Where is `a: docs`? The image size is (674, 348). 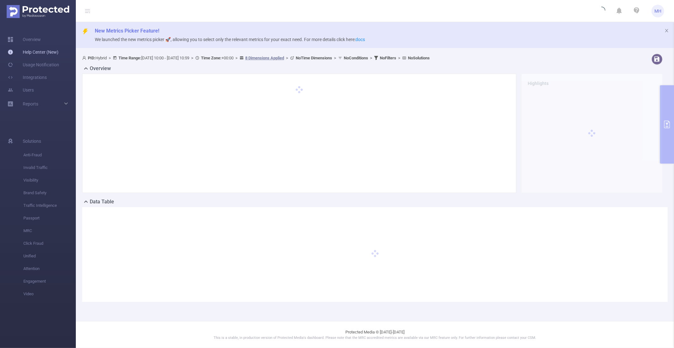 a: docs is located at coordinates (360, 40).